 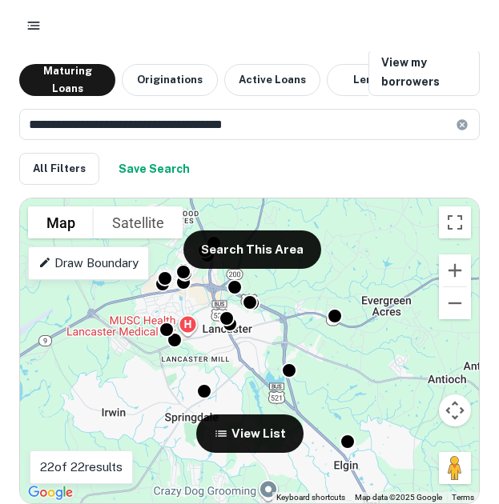 What do you see at coordinates (455, 223) in the screenshot?
I see `button: Toggle fullscreen view` at bounding box center [455, 223].